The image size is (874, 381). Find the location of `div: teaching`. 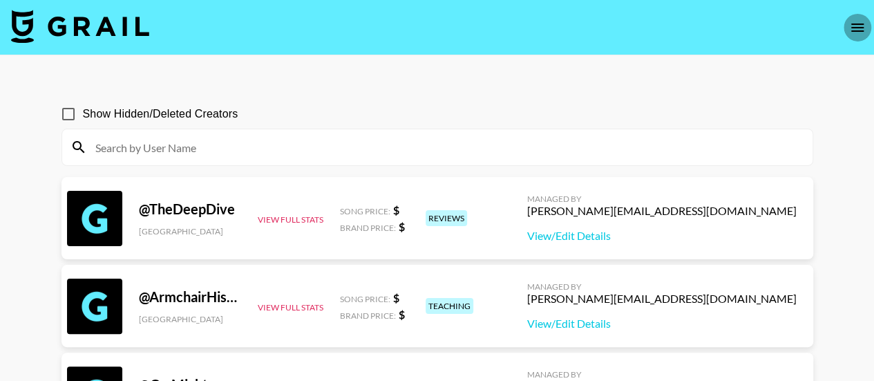

div: teaching is located at coordinates (449, 305).